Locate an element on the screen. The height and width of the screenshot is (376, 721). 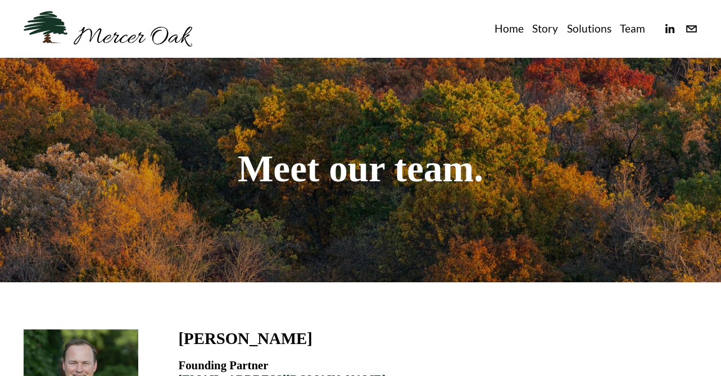
a: info@merceroaklaw.com is located at coordinates (691, 29).